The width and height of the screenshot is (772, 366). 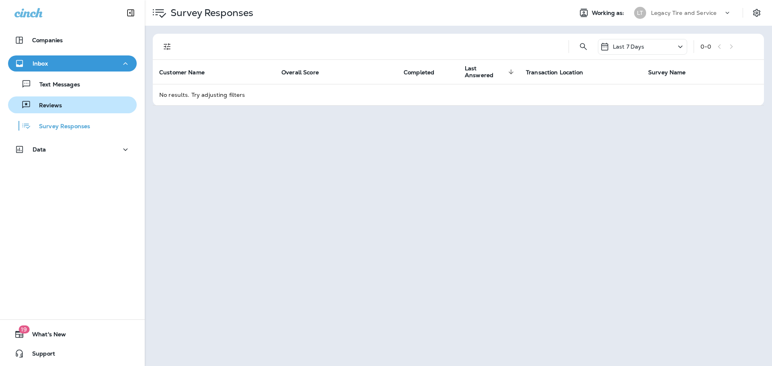 What do you see at coordinates (45, 336) in the screenshot?
I see `span: What's New` at bounding box center [45, 336].